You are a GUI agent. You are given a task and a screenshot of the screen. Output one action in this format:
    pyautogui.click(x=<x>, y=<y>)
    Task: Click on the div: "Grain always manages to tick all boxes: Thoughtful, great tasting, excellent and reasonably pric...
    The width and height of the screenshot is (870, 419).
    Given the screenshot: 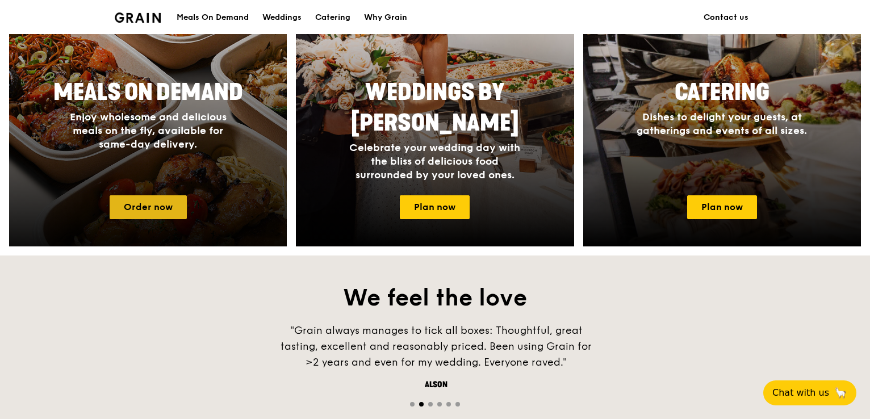 What is the action you would take?
    pyautogui.click(x=436, y=346)
    